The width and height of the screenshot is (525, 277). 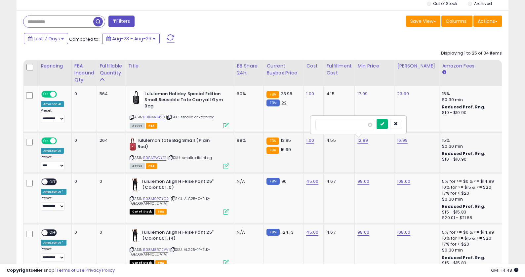 I want to click on div: $15 - $15.83, so click(x=470, y=212).